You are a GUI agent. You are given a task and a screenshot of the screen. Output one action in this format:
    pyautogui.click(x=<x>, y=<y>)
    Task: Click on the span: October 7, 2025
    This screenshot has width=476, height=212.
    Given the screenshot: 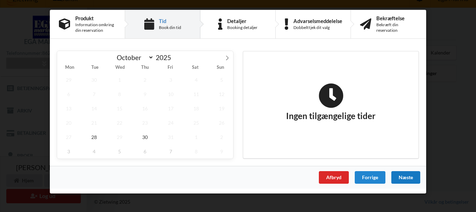 What is the action you would take?
    pyautogui.click(x=94, y=94)
    